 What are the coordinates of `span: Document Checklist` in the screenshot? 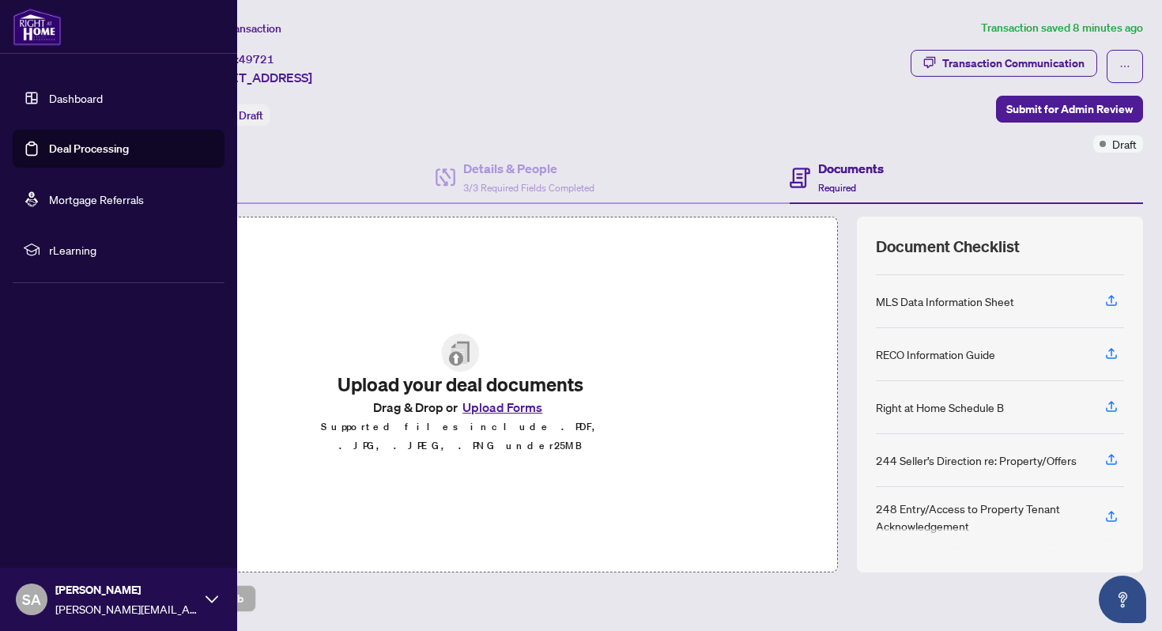 It's located at (948, 247).